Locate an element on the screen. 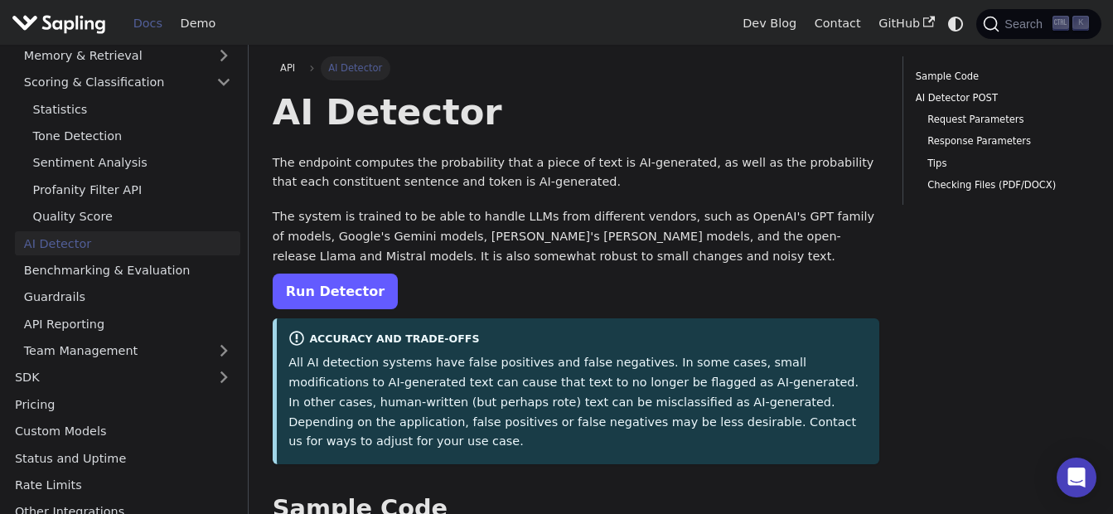 The height and width of the screenshot is (514, 1113). a: Contact is located at coordinates (838, 23).